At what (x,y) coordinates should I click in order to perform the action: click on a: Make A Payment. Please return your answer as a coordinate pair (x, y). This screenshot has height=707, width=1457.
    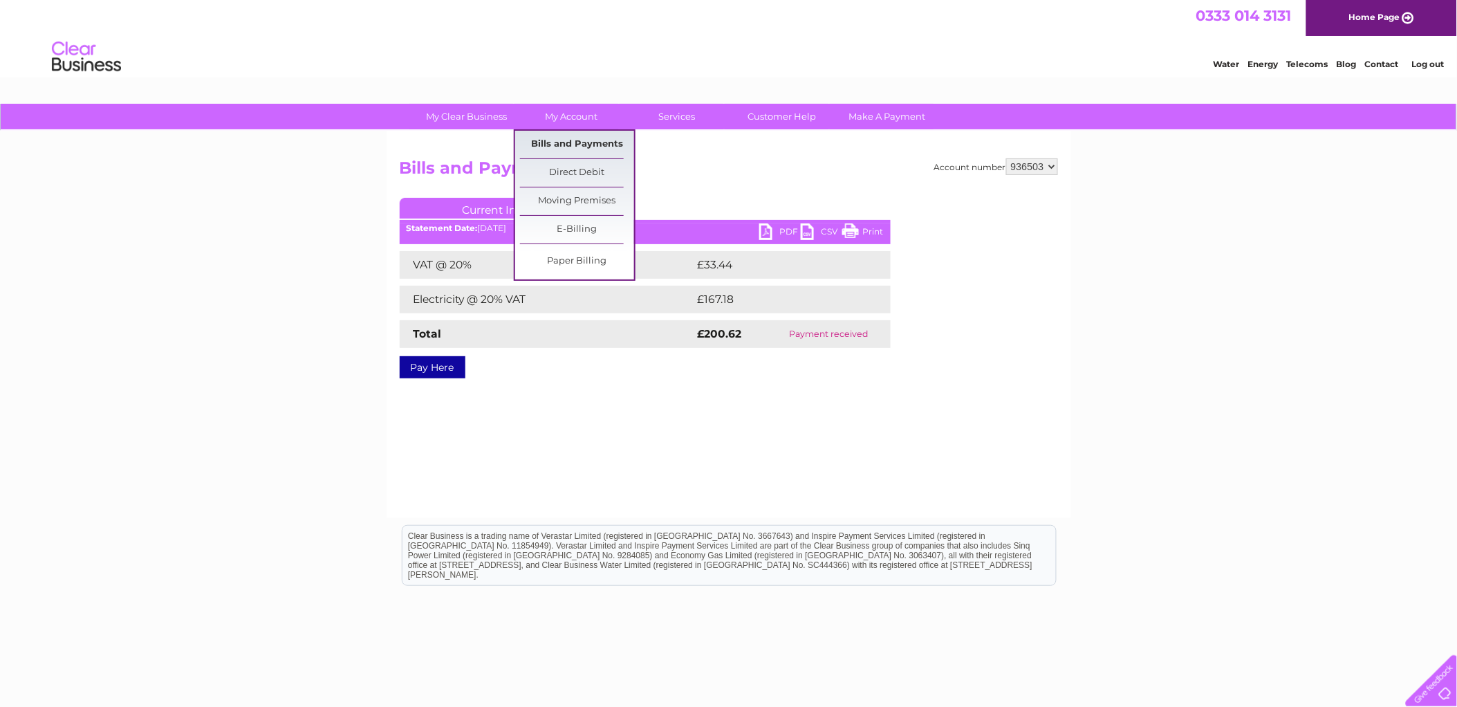
    Looking at the image, I should click on (887, 116).